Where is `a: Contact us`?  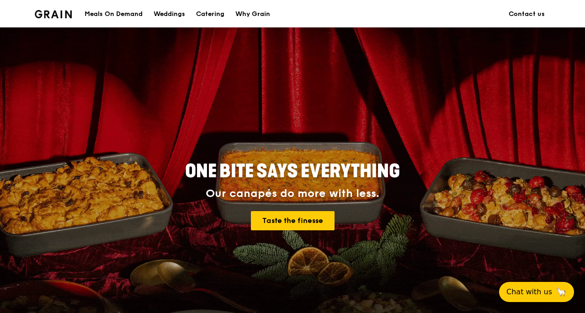
a: Contact us is located at coordinates (526, 14).